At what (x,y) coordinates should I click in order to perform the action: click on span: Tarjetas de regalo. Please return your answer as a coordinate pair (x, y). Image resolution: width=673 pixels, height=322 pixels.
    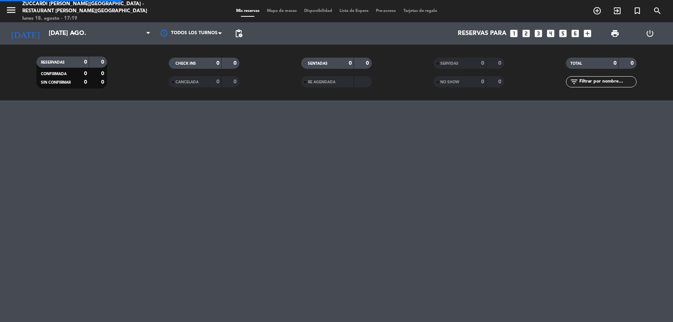
    Looking at the image, I should click on (420, 11).